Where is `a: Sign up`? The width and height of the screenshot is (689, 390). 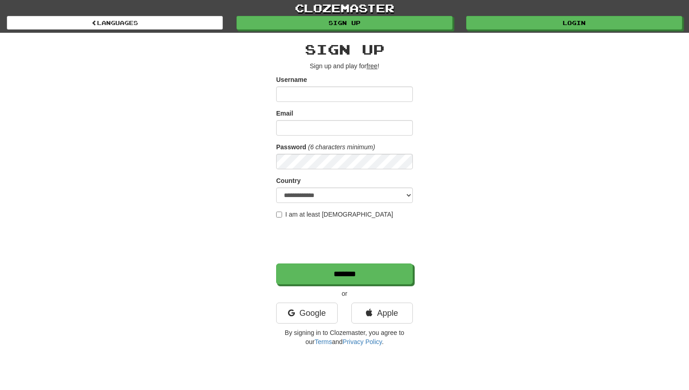 a: Sign up is located at coordinates (344, 23).